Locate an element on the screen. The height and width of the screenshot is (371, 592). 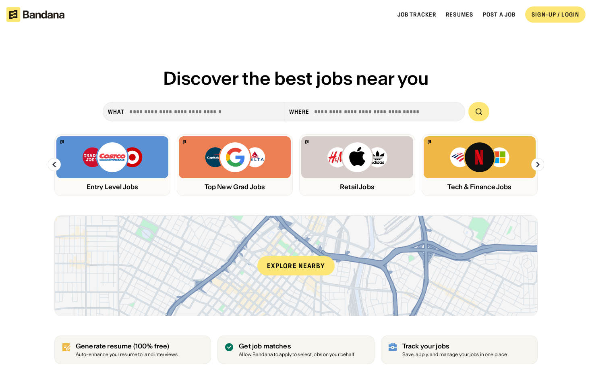
a: Get job matches Allow Bandana to apply to select jobs on your behalf is located at coordinates (296, 349).